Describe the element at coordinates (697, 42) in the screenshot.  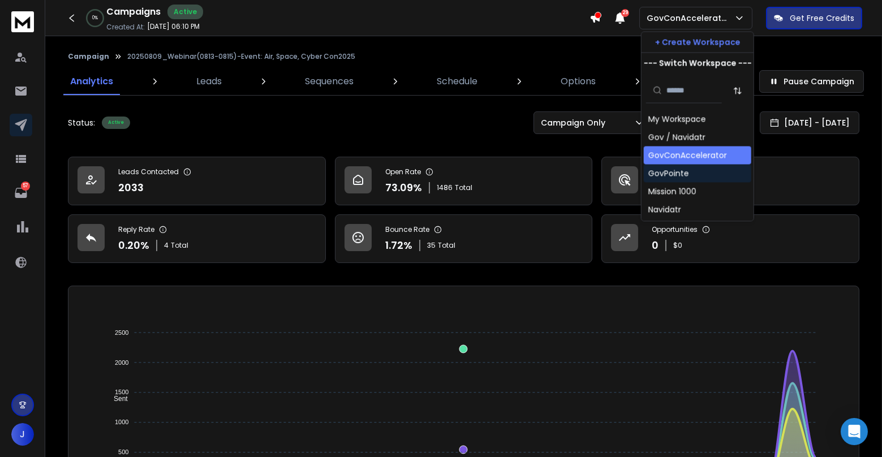
I see `p: + Create Workspace` at that location.